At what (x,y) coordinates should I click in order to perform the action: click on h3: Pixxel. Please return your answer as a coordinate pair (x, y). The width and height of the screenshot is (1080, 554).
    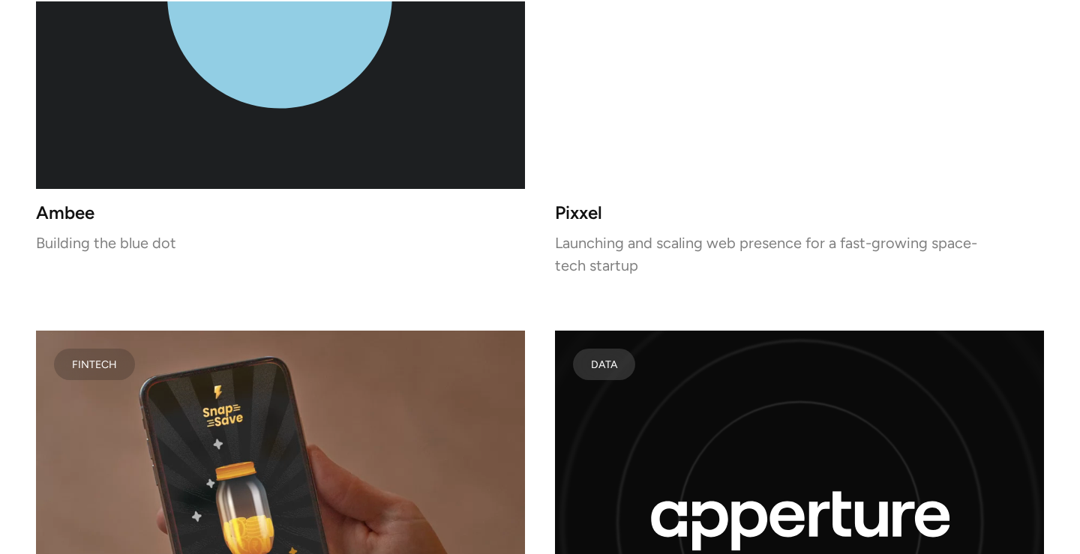
    Looking at the image, I should click on (799, 213).